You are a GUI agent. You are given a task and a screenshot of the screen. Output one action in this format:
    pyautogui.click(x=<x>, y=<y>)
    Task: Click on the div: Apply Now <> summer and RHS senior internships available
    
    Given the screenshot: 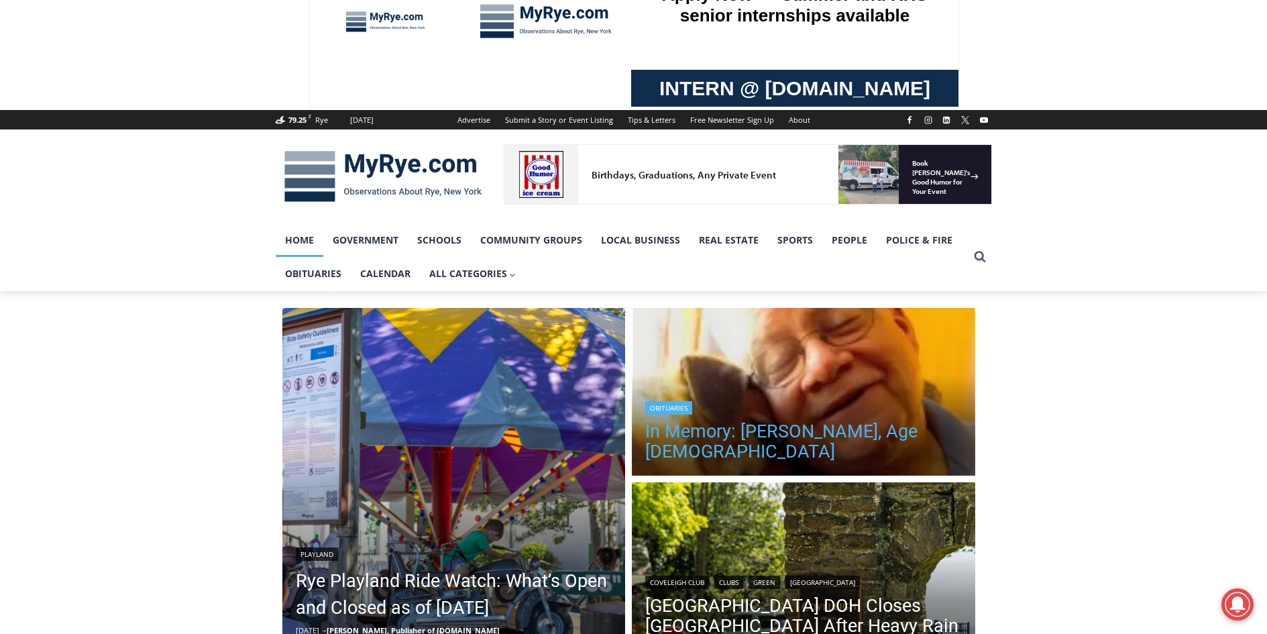 What is the action you would take?
    pyautogui.click(x=486, y=65)
    